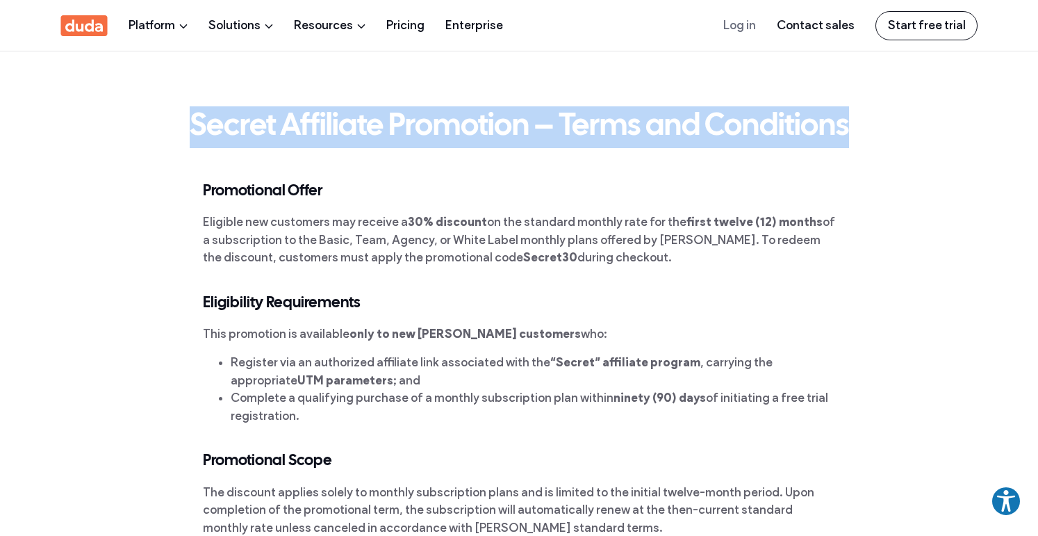  What do you see at coordinates (625, 362) in the screenshot?
I see `strong: “Secret” affiliate program` at bounding box center [625, 362].